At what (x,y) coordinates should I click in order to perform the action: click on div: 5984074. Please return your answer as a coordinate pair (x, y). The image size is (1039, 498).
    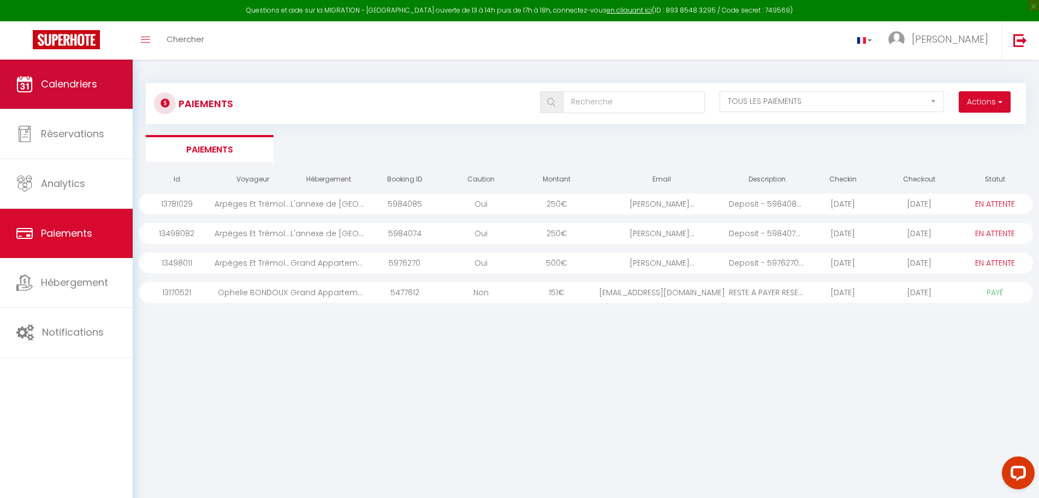
    Looking at the image, I should click on (405, 233).